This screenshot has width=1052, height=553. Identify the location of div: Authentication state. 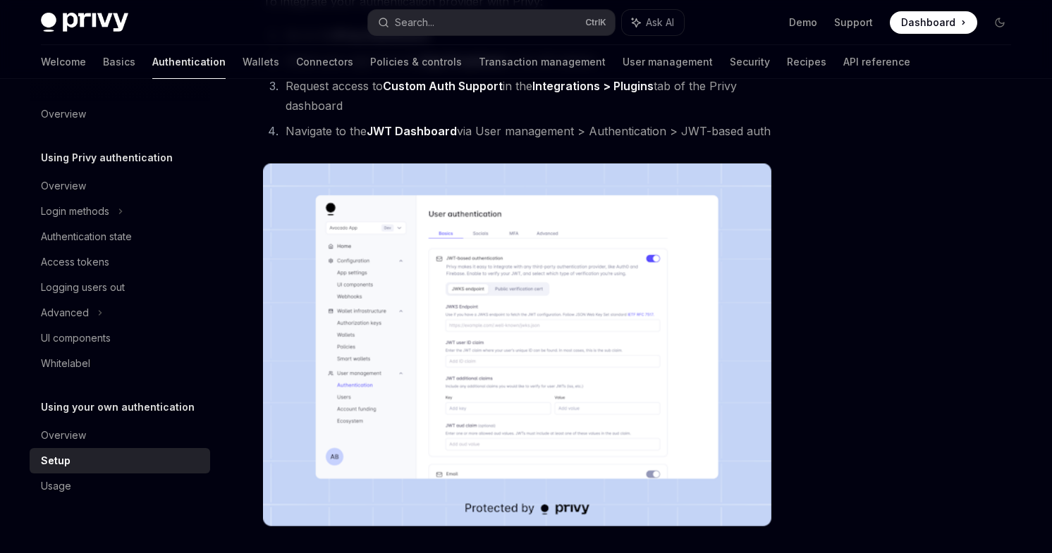
(86, 237).